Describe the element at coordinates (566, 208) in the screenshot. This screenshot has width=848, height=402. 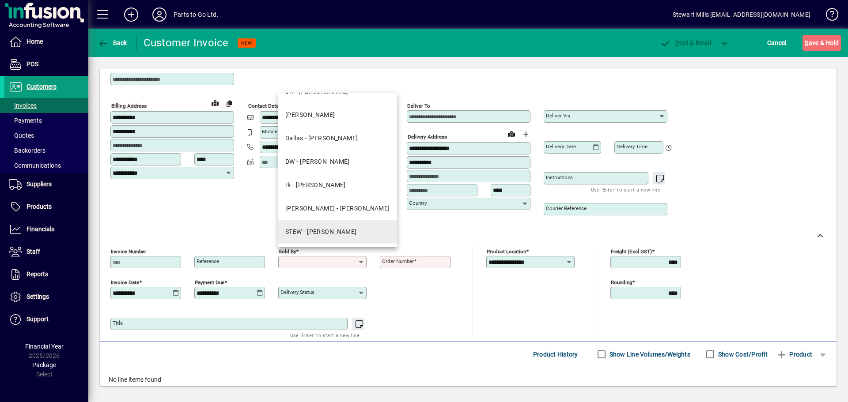
I see `mat-label: Courier Reference` at that location.